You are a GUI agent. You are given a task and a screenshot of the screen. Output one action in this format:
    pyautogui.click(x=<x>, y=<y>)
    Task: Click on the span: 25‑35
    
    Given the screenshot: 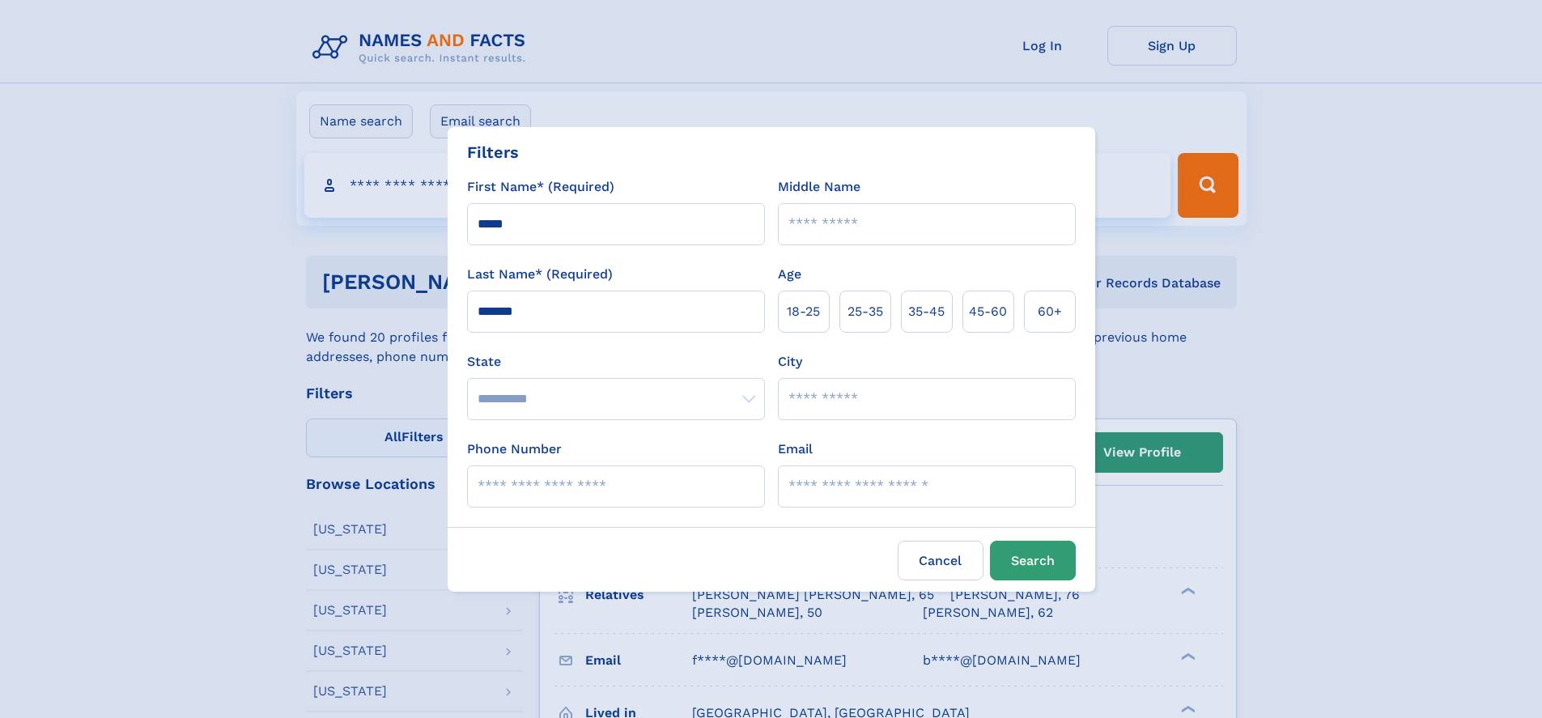 What is the action you would take?
    pyautogui.click(x=865, y=312)
    